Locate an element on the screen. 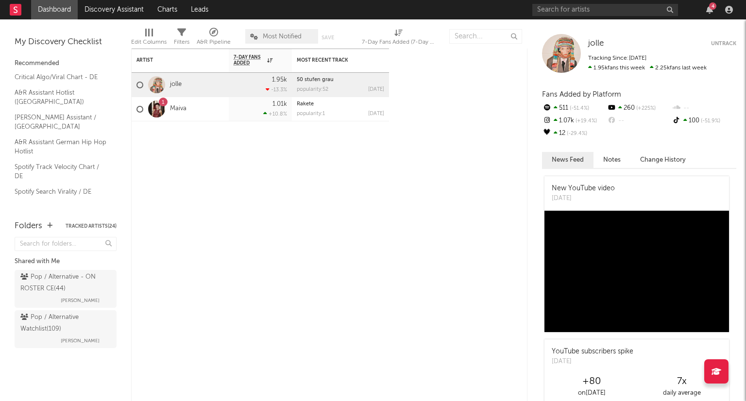 This screenshot has height=401, width=746. div: 260 is located at coordinates (639, 108).